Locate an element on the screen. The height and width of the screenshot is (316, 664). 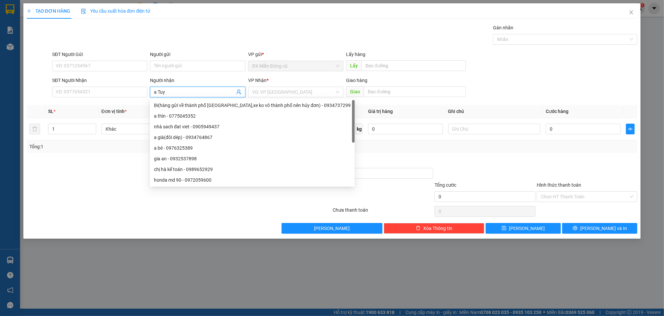
span: Đơn vị tính is located at coordinates (114, 111).